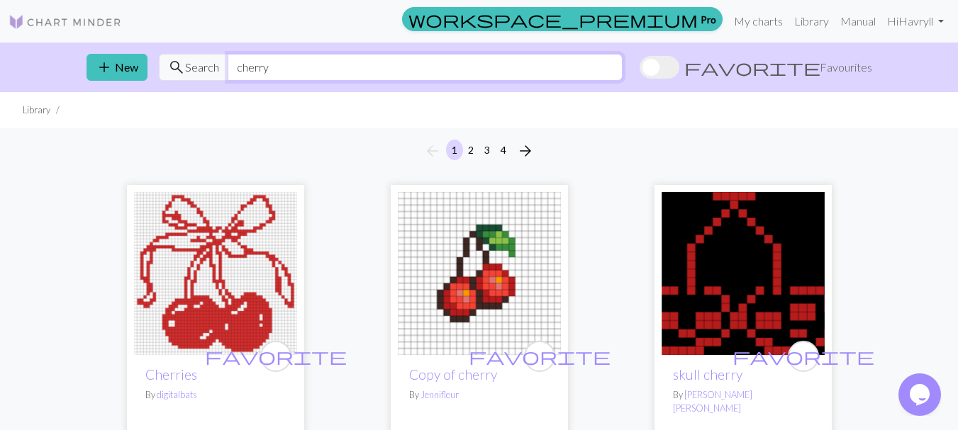 This screenshot has width=958, height=430. What do you see at coordinates (177, 395) in the screenshot?
I see `a: digitalbats` at bounding box center [177, 395].